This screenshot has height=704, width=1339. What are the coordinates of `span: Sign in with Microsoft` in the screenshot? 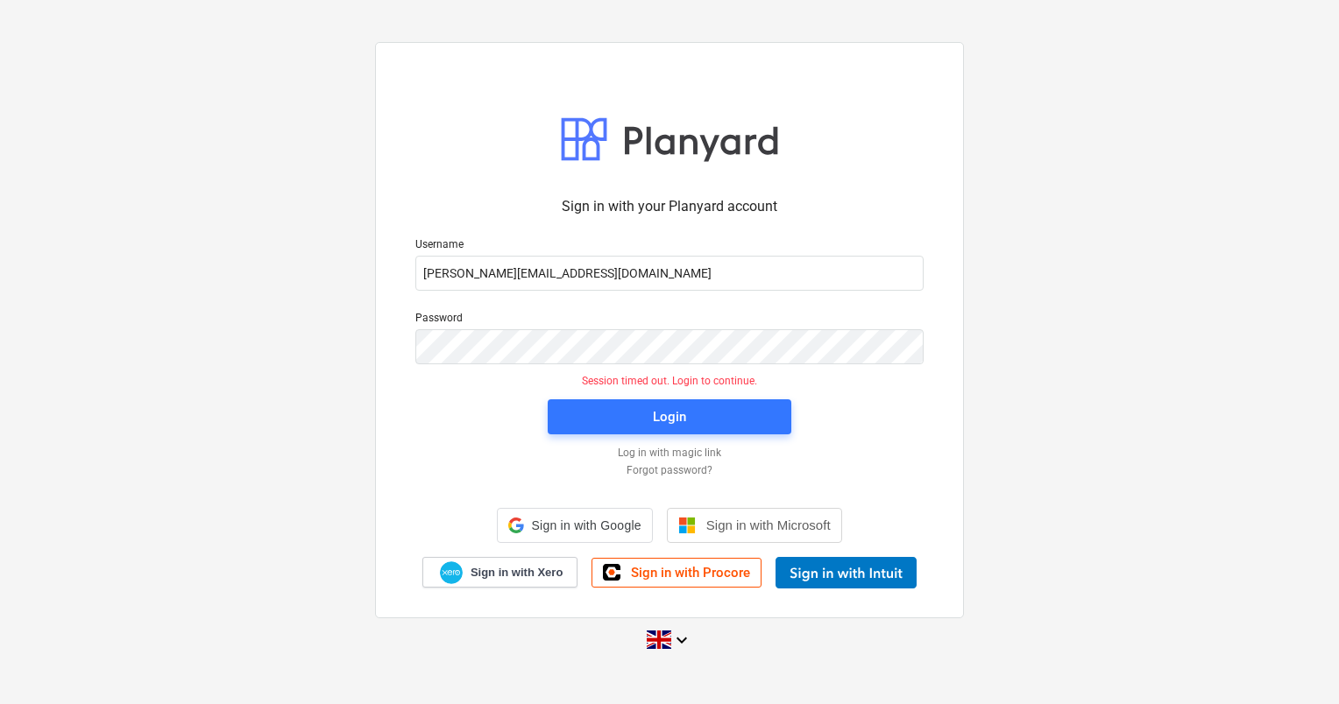 It's located at (768, 525).